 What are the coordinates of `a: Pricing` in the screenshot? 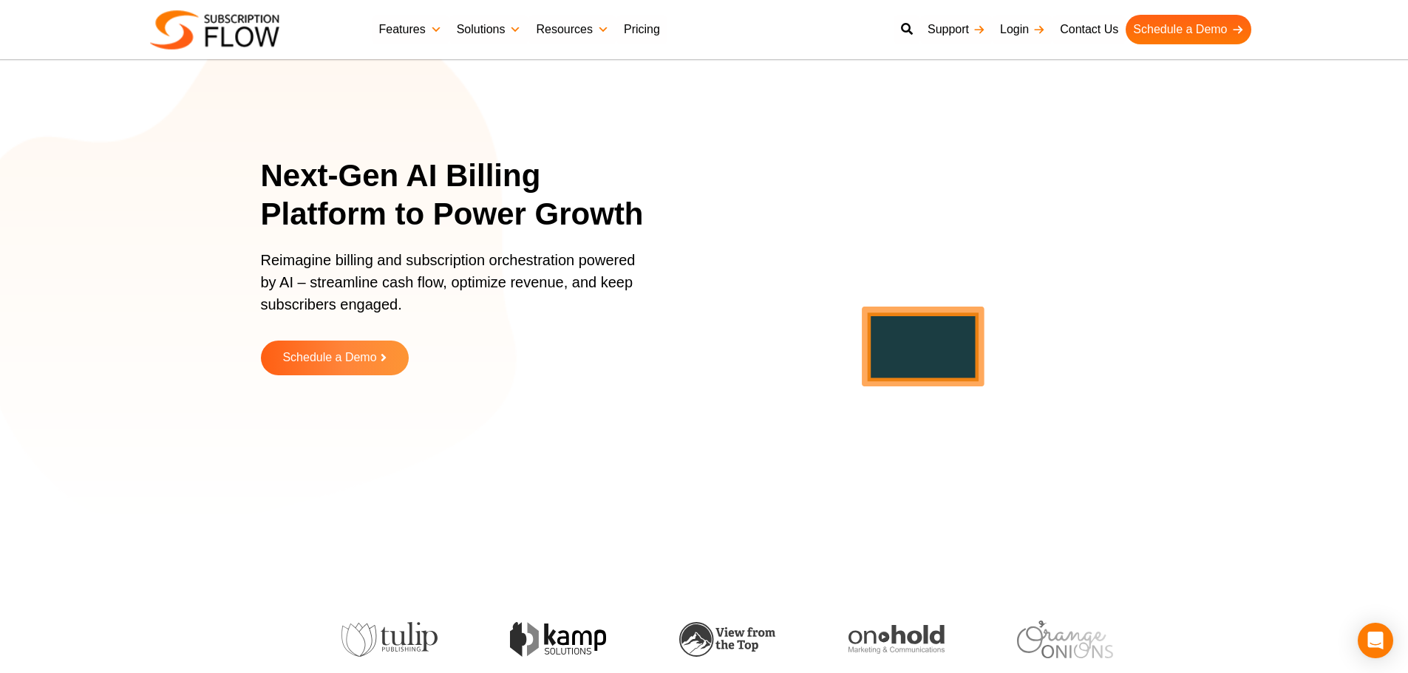 It's located at (642, 30).